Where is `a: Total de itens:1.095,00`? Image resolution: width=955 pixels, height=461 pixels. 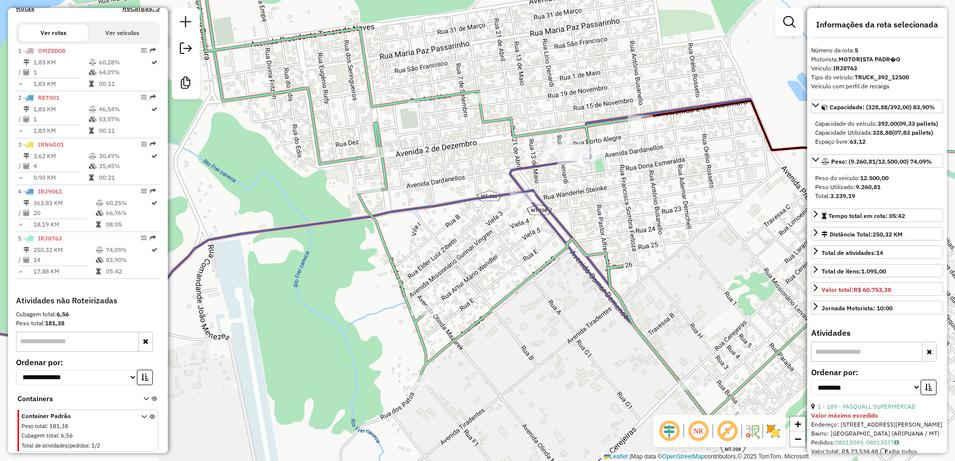
a: Total de itens:1.095,00 is located at coordinates (877, 271).